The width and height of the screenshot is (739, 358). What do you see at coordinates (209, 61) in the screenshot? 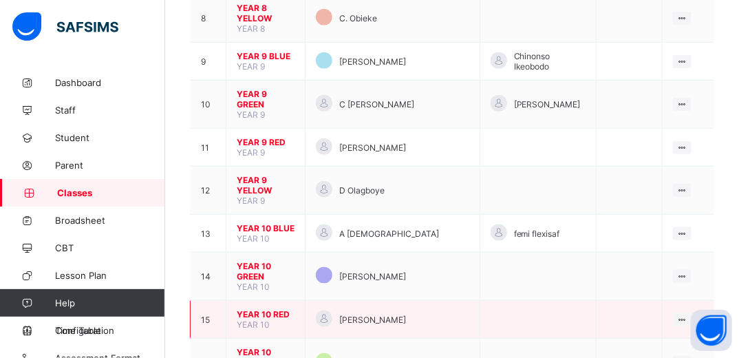
I see `td: 9` at bounding box center [209, 61].